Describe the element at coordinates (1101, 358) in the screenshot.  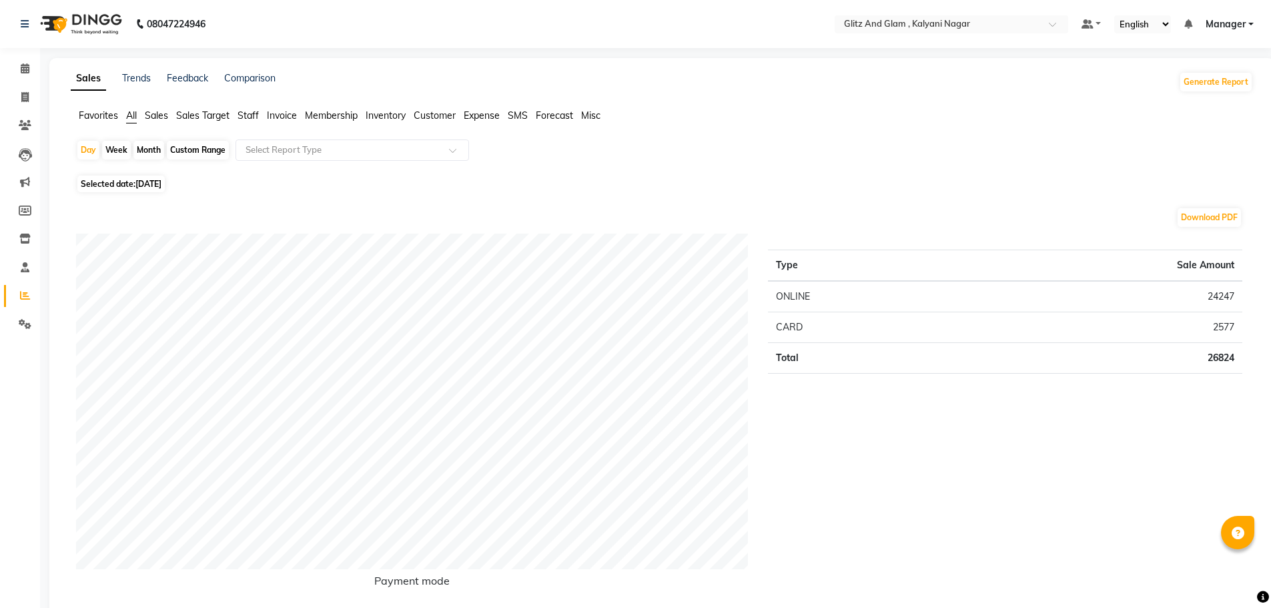
I see `td: 26824` at that location.